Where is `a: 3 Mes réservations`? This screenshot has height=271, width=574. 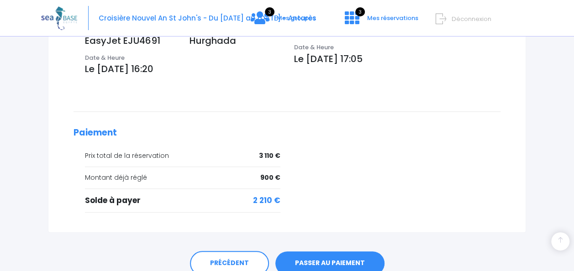
a: 3 Mes réservations is located at coordinates (380, 21).